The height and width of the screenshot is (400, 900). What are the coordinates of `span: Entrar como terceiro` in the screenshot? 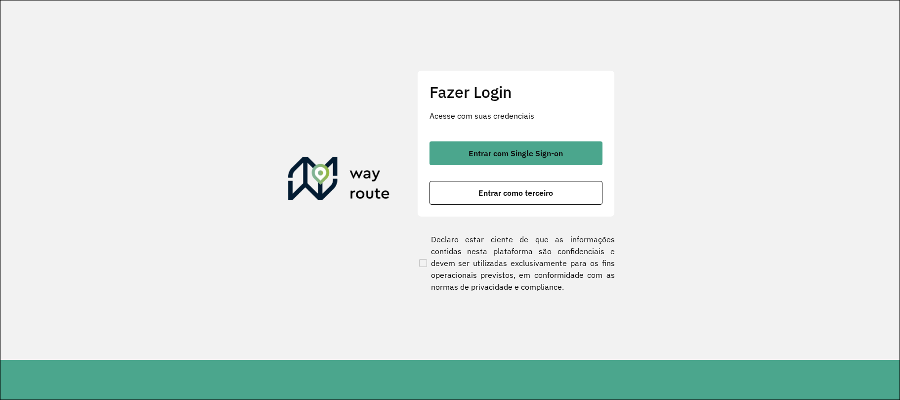 It's located at (515, 193).